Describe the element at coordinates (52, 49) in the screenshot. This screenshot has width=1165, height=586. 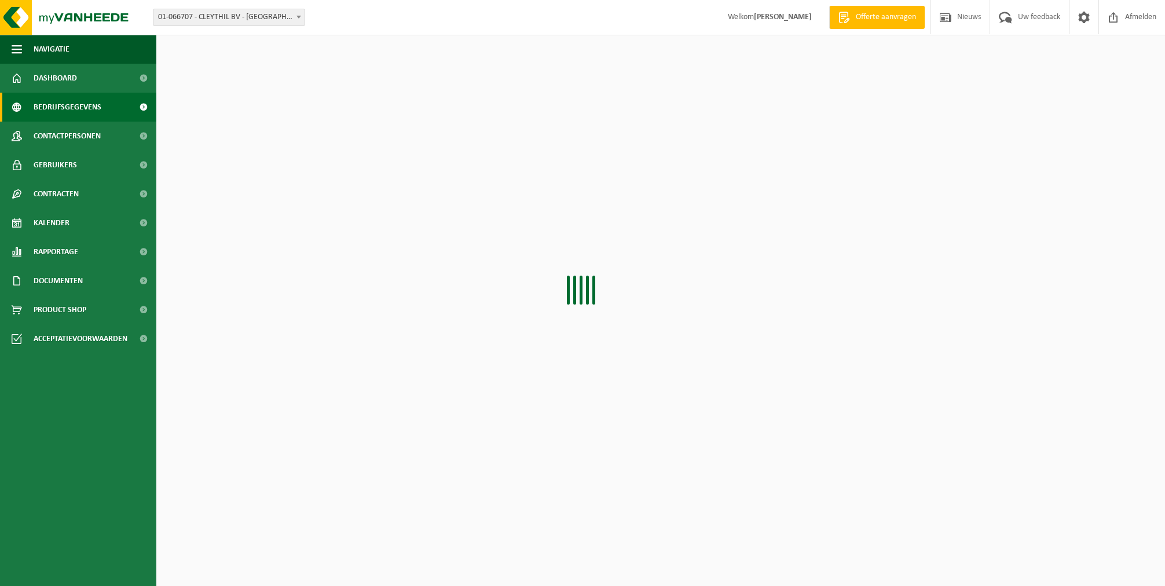
I see `span: Navigatie` at that location.